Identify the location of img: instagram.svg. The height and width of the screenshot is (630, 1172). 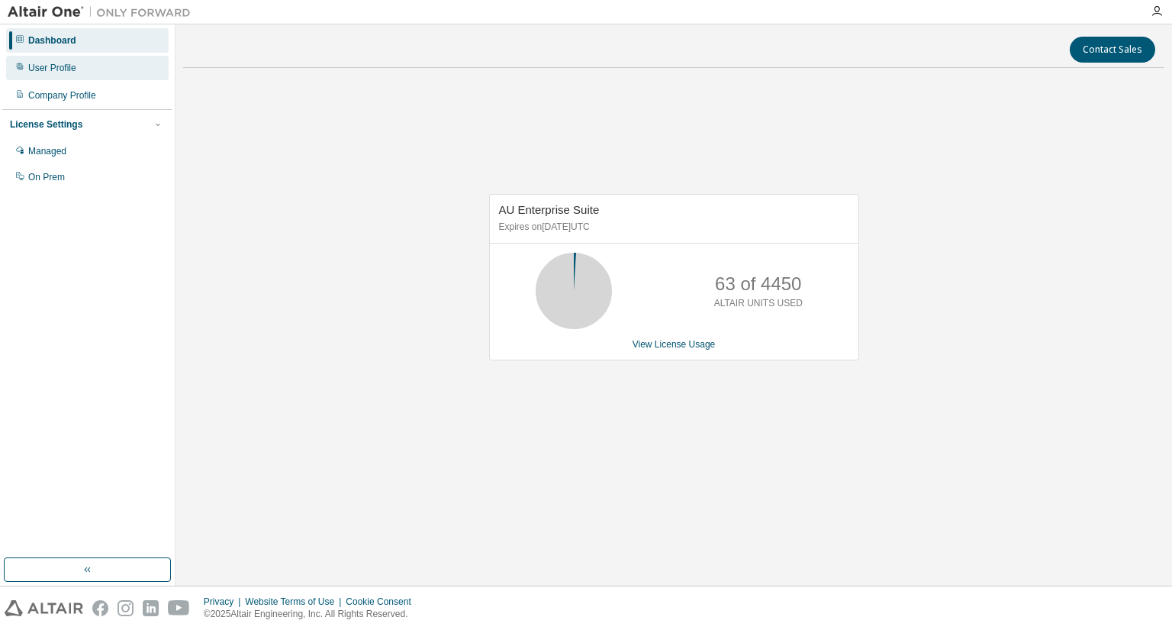
(125, 608).